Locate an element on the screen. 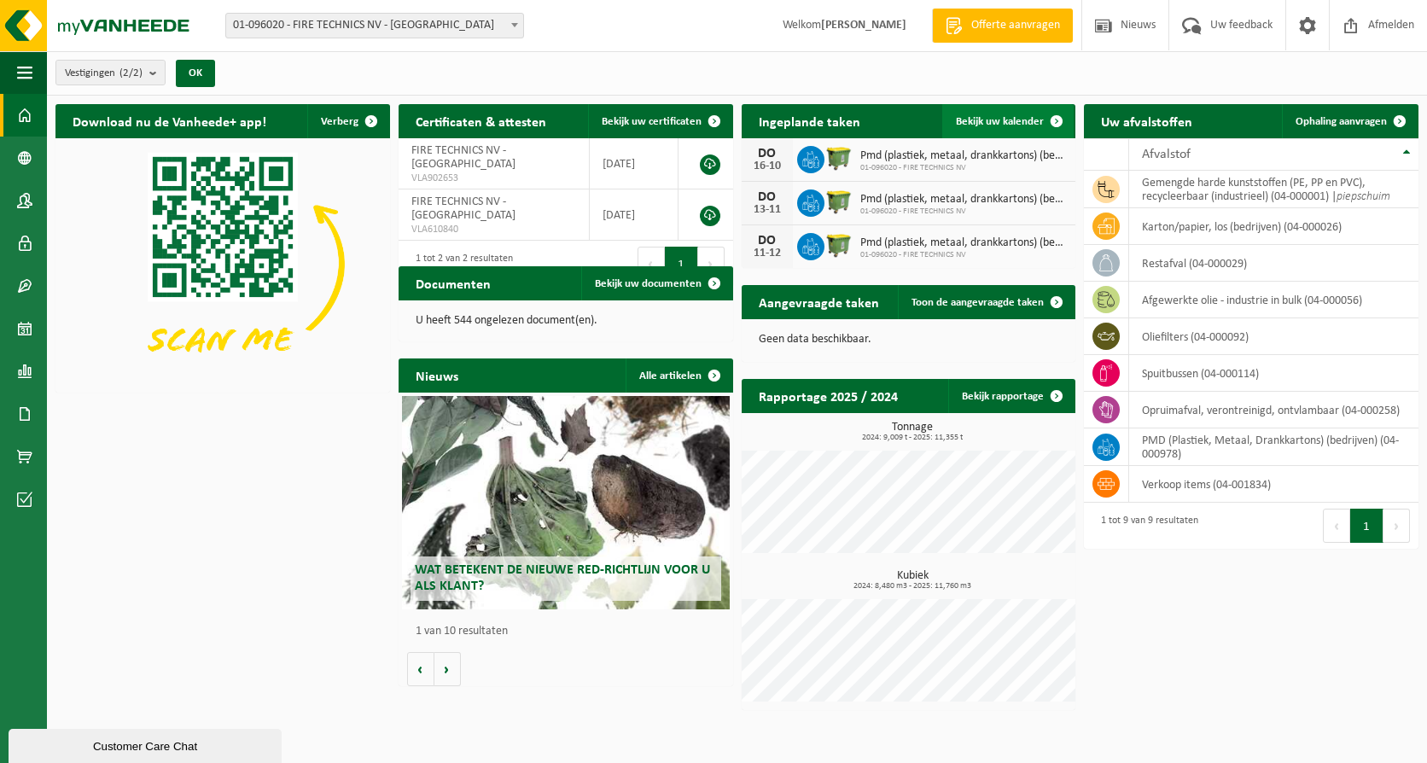 This screenshot has width=1427, height=763. span: Wat betekent de nieuwe RED-richtlijn voor u als klant? is located at coordinates (563, 578).